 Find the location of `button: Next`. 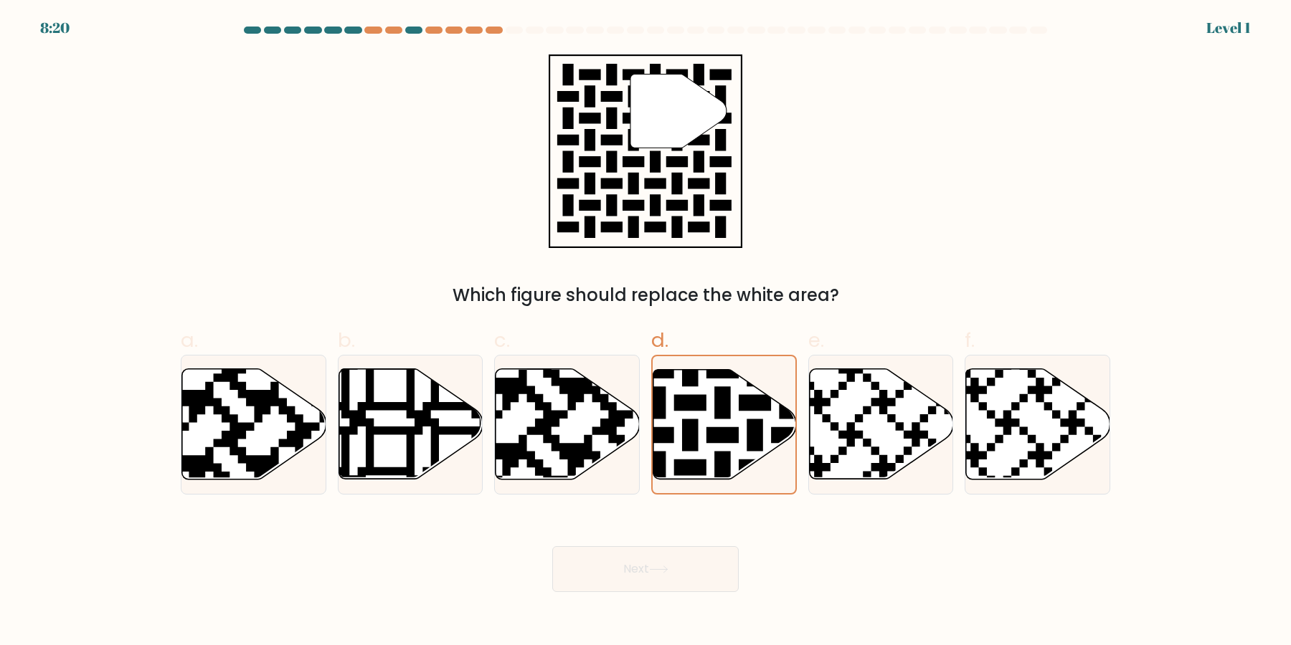

button: Next is located at coordinates (645, 569).